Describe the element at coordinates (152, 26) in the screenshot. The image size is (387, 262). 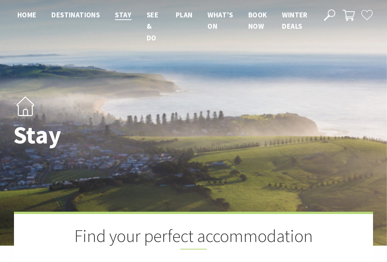
I see `span: See & Do` at that location.